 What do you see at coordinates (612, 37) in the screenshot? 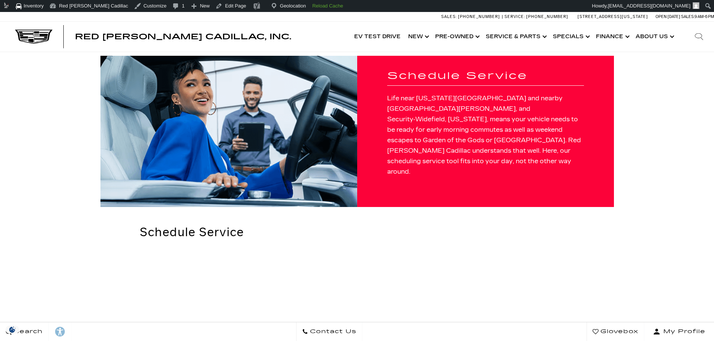
I see `a: Finance` at bounding box center [612, 37].